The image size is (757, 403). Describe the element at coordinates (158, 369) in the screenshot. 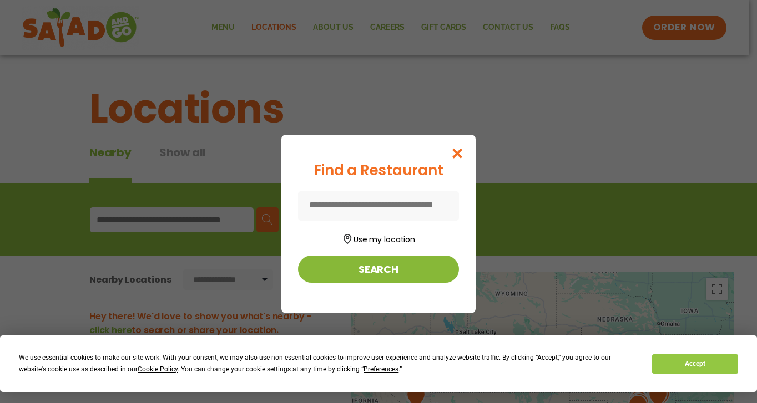

I see `span: Cookie Policy` at that location.